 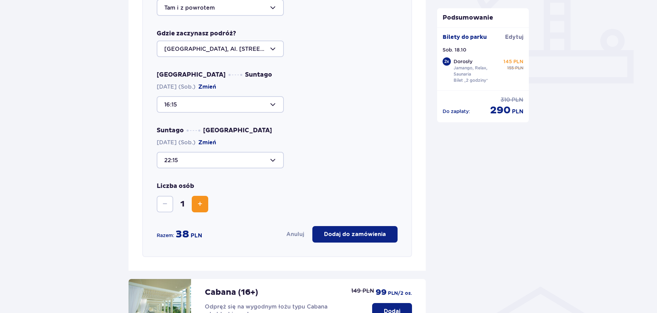 What do you see at coordinates (355, 234) in the screenshot?
I see `button: Dodaj do zamówienia` at bounding box center [355, 234].